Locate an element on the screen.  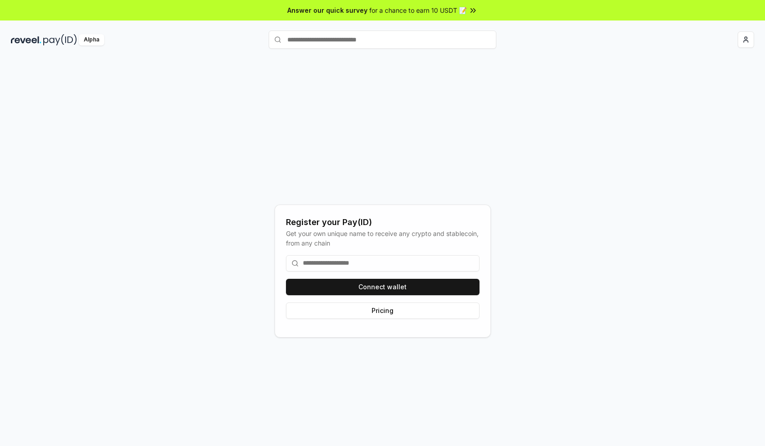
span: Answer our quick survey is located at coordinates (328, 10).